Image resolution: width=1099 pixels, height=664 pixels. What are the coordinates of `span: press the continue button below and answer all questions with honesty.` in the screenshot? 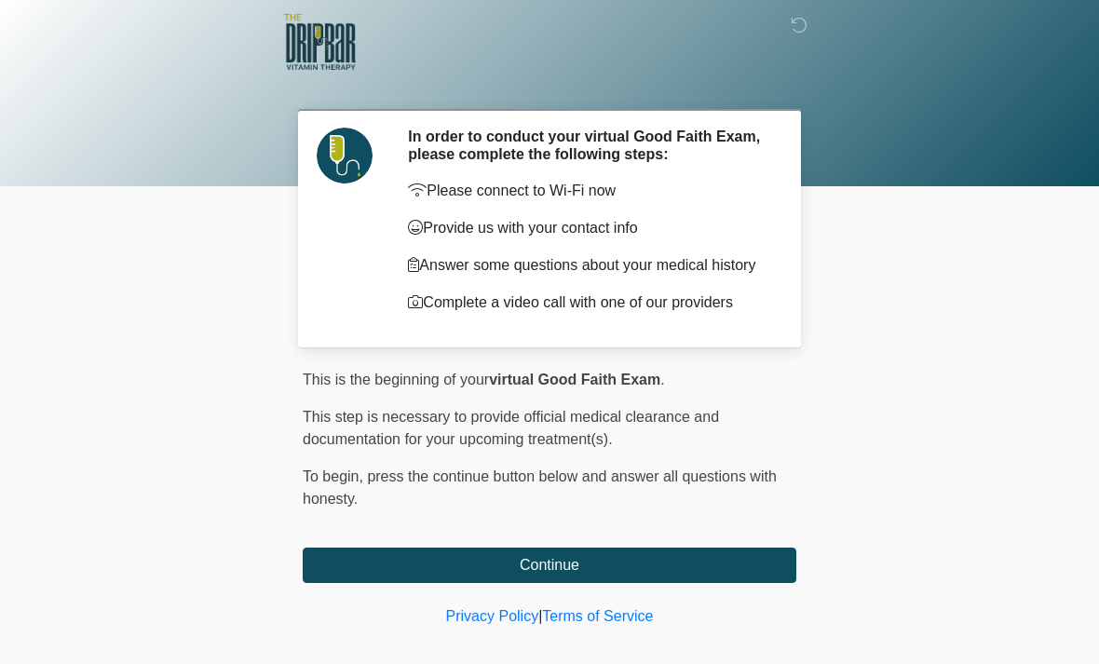 It's located at (539, 487).